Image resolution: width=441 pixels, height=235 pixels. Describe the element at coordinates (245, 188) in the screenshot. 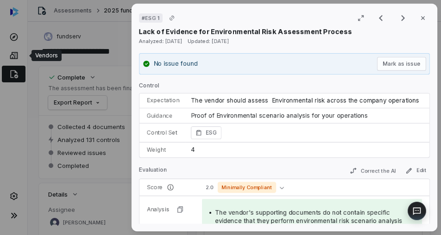

I see `button: 2.0Minimally Compliant` at that location.